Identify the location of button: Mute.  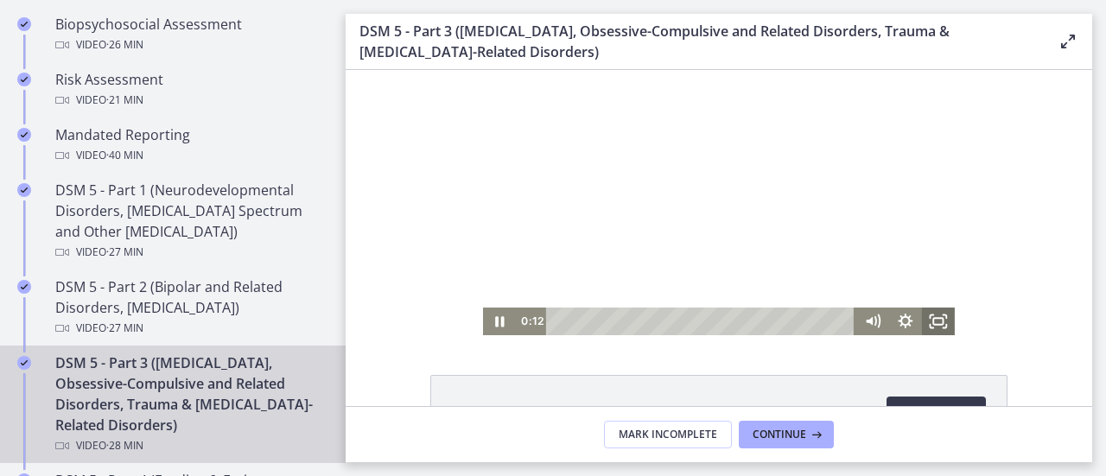
(527, 251).